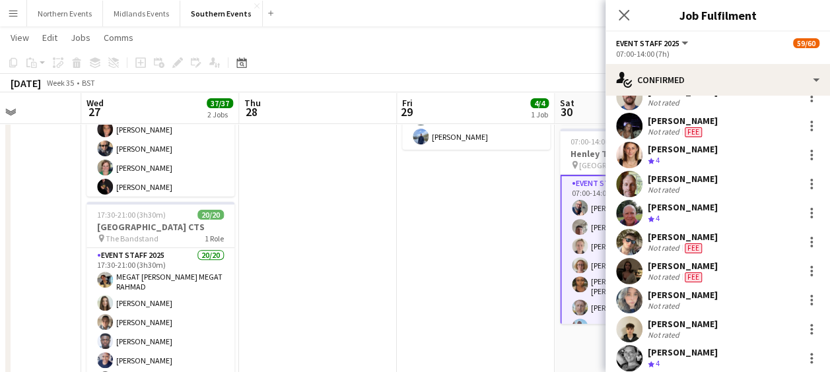 The height and width of the screenshot is (372, 830). I want to click on span: 07:00-14:00 (7h), so click(597, 141).